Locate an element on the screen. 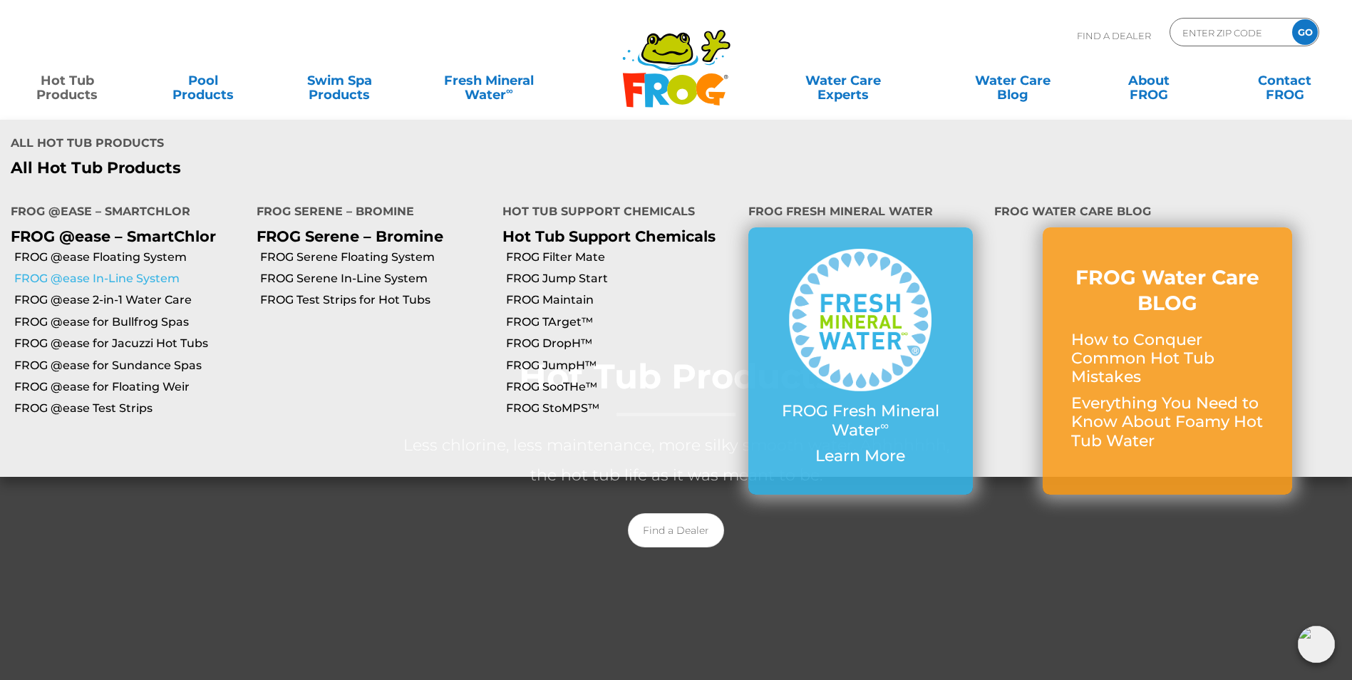 The height and width of the screenshot is (680, 1352). p: How to Conquer Common Hot Tub Mistakes is located at coordinates (1167, 358).